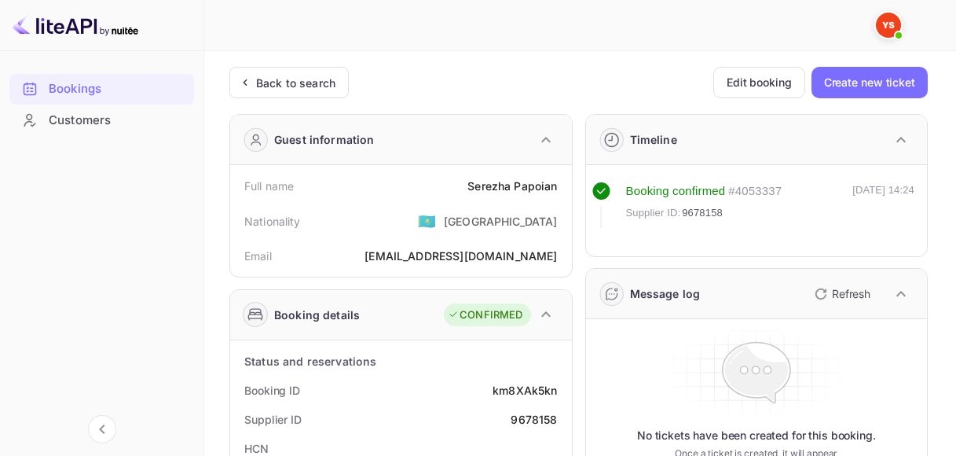 The width and height of the screenshot is (956, 456). I want to click on div: Full name, so click(269, 185).